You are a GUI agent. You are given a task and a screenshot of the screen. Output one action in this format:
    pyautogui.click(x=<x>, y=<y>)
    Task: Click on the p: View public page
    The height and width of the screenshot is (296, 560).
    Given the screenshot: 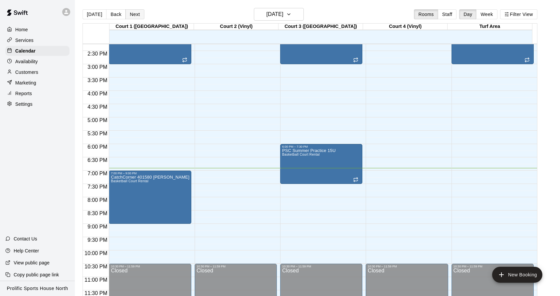 What is the action you would take?
    pyautogui.click(x=32, y=263)
    